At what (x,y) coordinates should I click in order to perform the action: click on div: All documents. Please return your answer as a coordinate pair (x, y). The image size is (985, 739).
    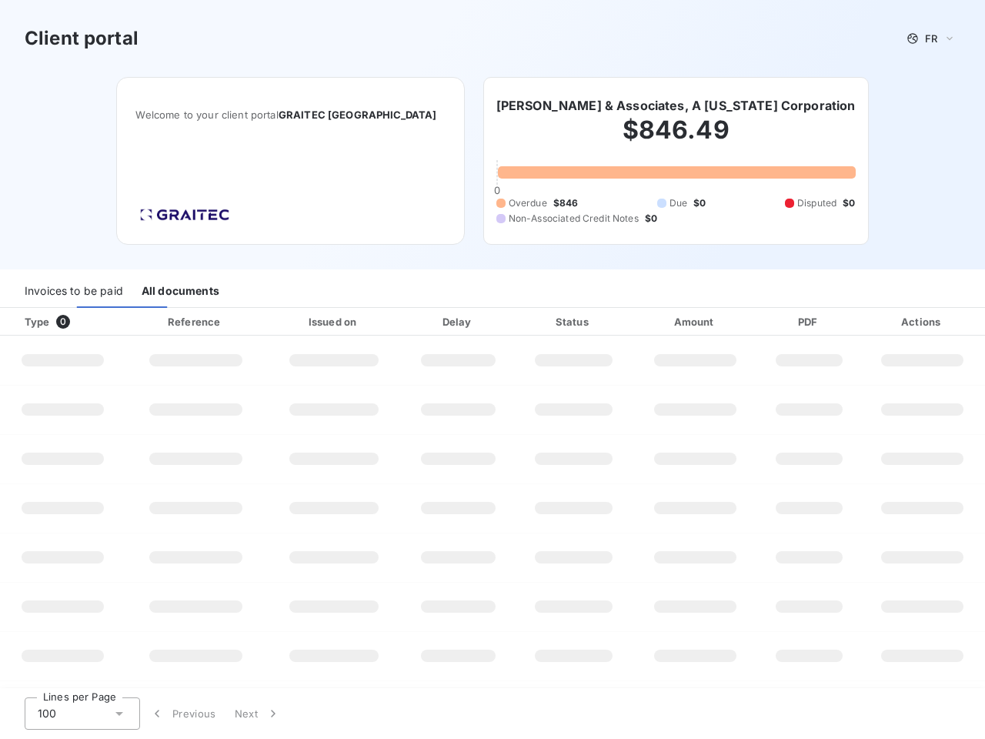
    Looking at the image, I should click on (180, 292).